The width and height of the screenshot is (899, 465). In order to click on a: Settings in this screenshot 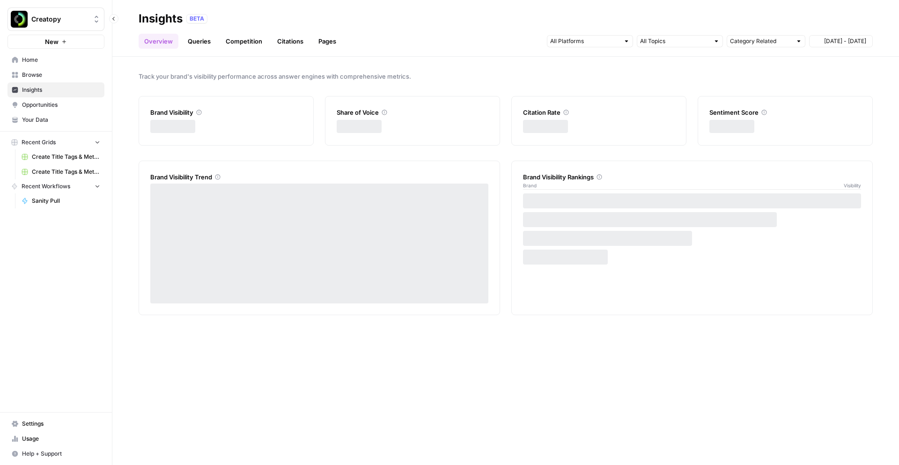, I will do `click(56, 424)`.